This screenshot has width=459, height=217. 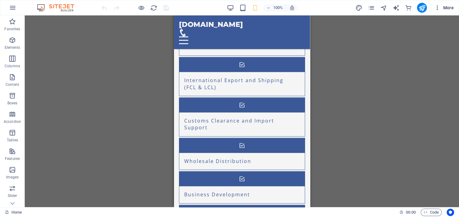 What do you see at coordinates (371, 8) in the screenshot?
I see `i: Pages (Ctrl+Alt+S)` at bounding box center [371, 8].